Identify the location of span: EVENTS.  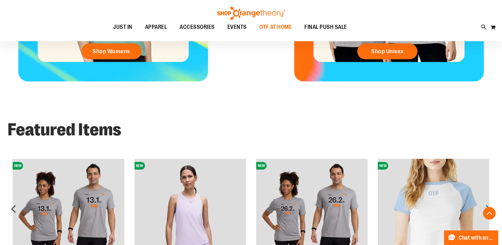
(237, 27).